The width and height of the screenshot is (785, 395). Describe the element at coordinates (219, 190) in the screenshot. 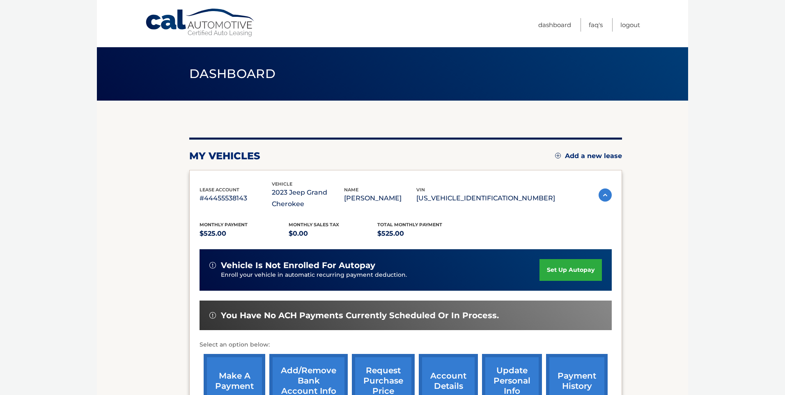

I see `span: lease account` at that location.